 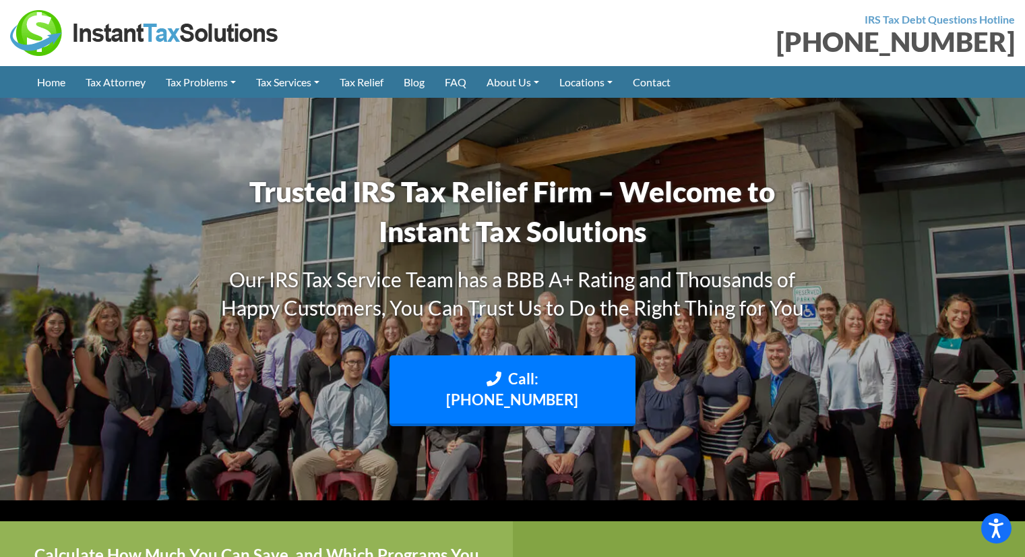 What do you see at coordinates (940, 19) in the screenshot?
I see `strong: IRS Tax Debt Questions Hotline` at bounding box center [940, 19].